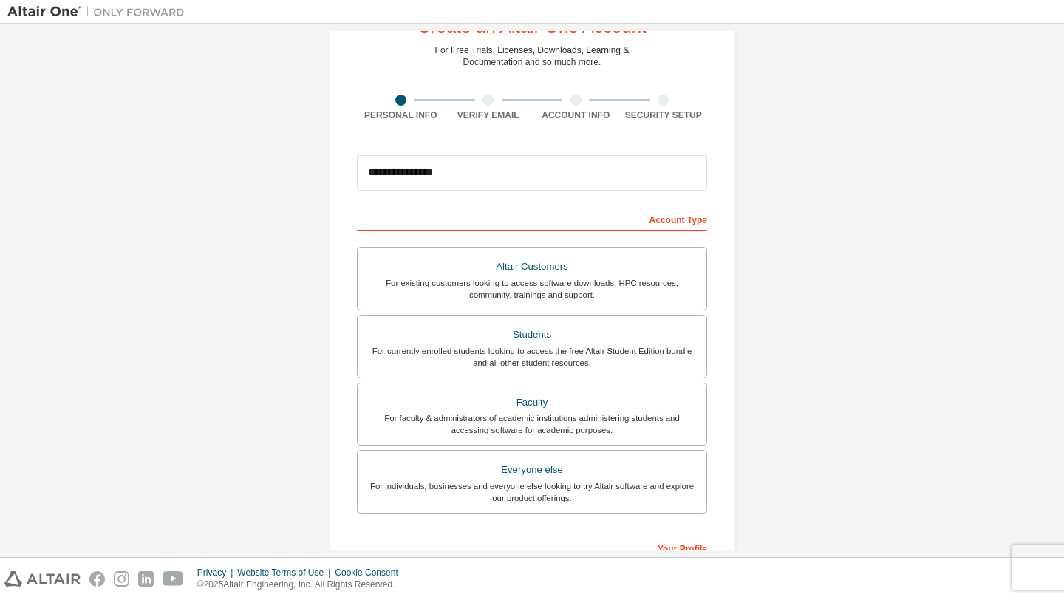 The height and width of the screenshot is (600, 1064). Describe the element at coordinates (663, 115) in the screenshot. I see `div: Security Setup` at that location.